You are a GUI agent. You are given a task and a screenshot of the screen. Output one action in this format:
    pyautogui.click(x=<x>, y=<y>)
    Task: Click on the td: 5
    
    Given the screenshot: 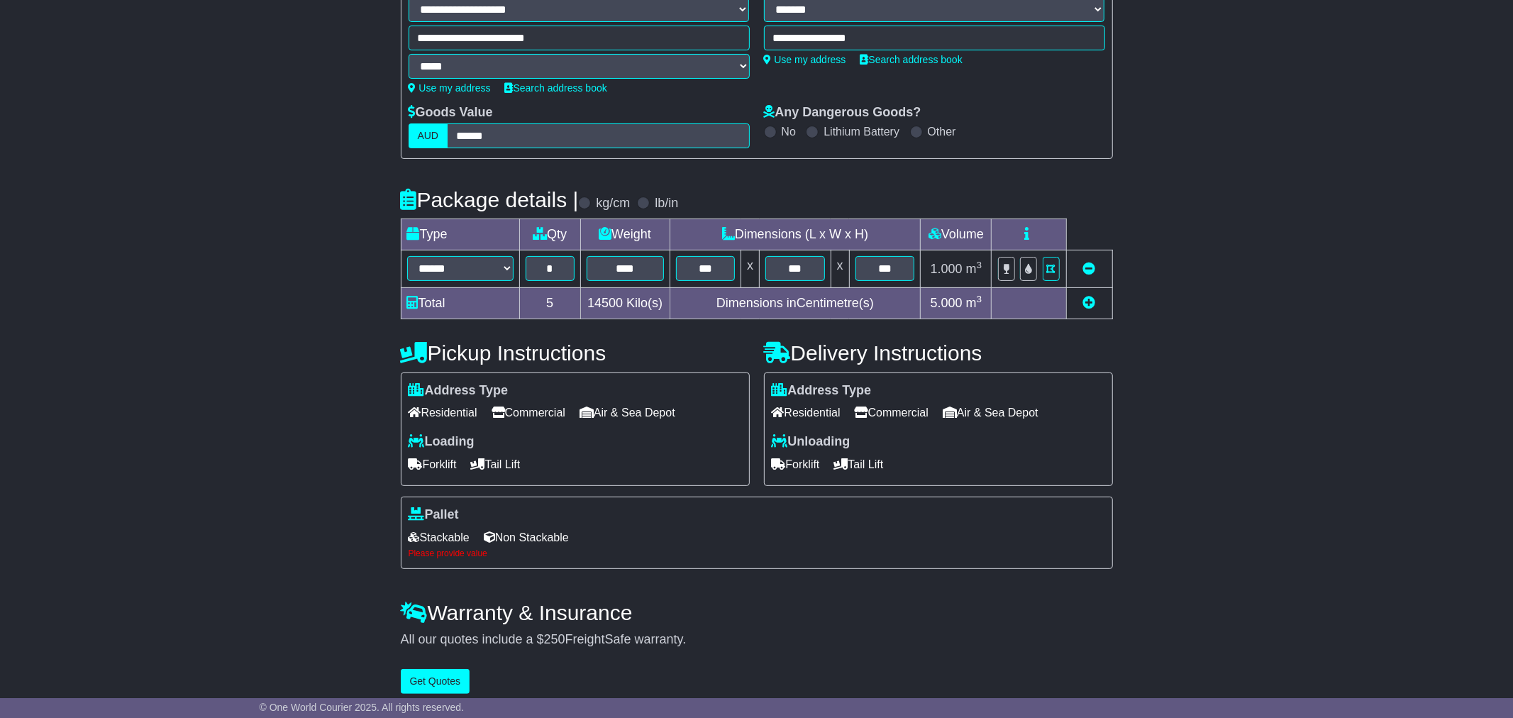 What is the action you would take?
    pyautogui.click(x=550, y=303)
    